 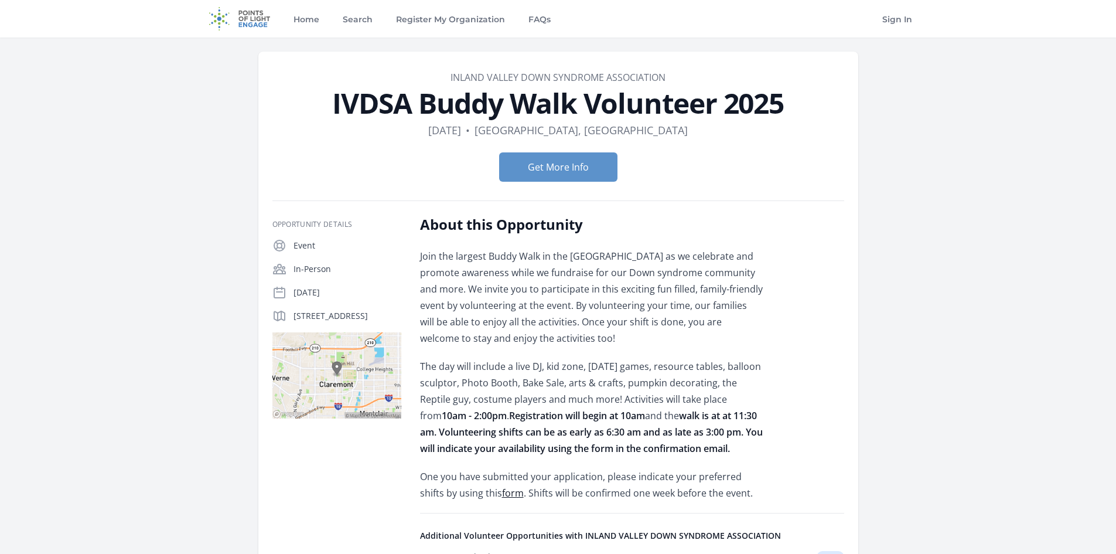 What do you see at coordinates (591, 224) in the screenshot?
I see `h2: About this Opportunity` at bounding box center [591, 224].